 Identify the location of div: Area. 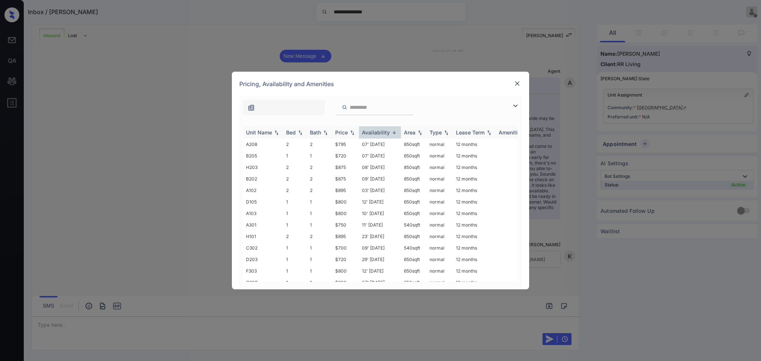
(410, 132).